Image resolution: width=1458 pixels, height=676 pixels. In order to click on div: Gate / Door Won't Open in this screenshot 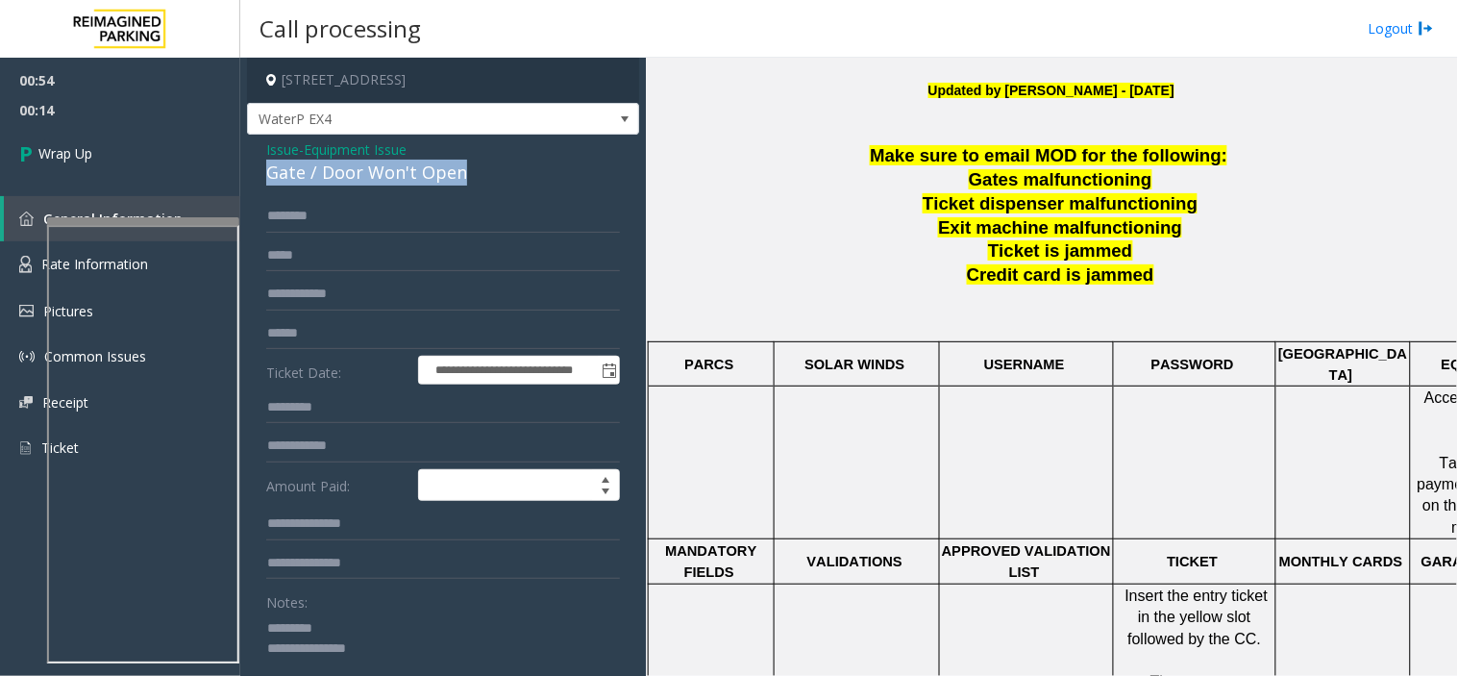, I will do `click(443, 172)`.